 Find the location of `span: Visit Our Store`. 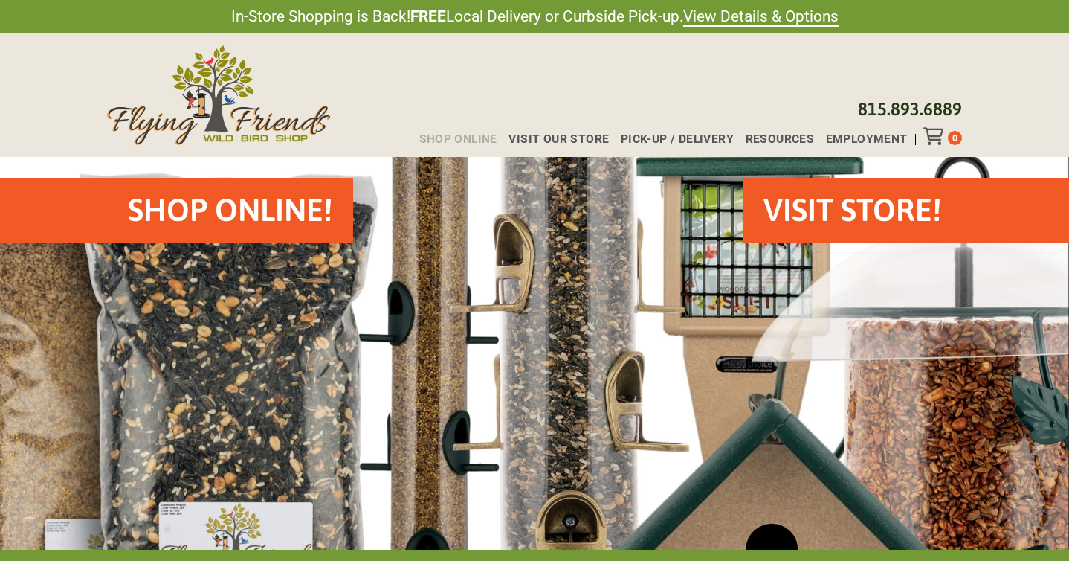

span: Visit Our Store is located at coordinates (559, 140).